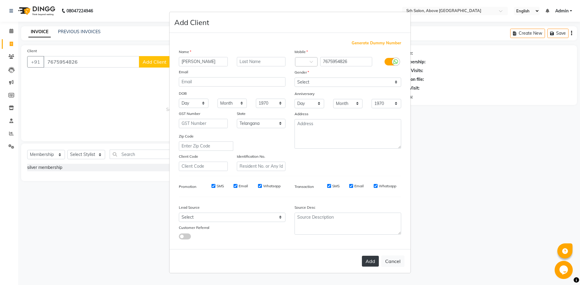 The image size is (580, 285). I want to click on label: Address, so click(302, 114).